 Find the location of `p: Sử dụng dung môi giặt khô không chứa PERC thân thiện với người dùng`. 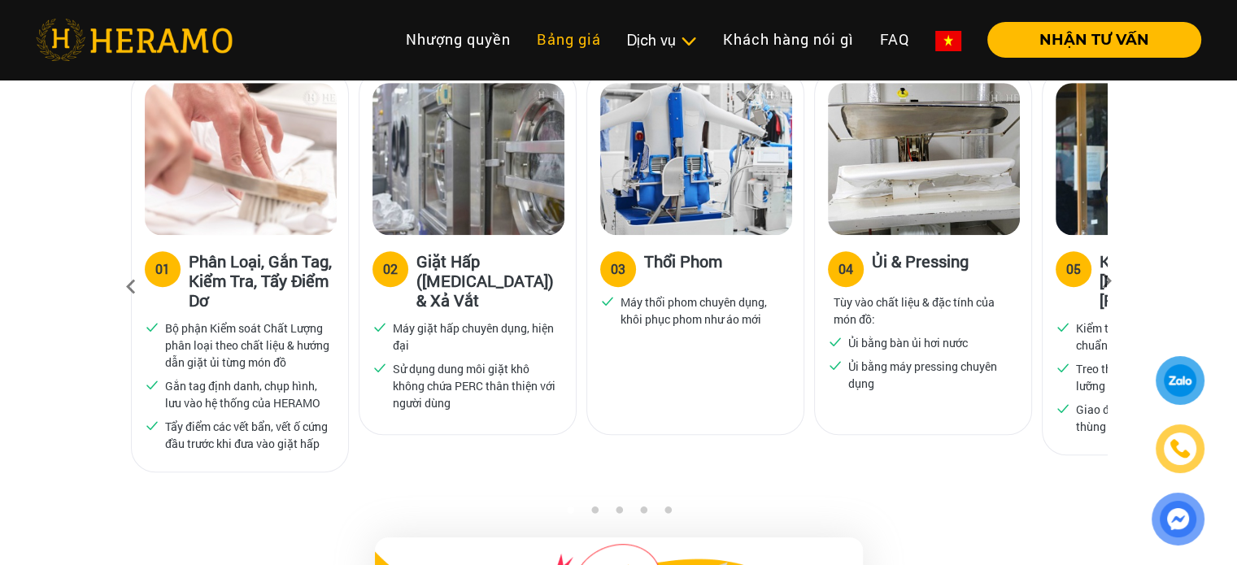

p: Sử dụng dung môi giặt khô không chứa PERC thân thiện với người dùng is located at coordinates (475, 386).